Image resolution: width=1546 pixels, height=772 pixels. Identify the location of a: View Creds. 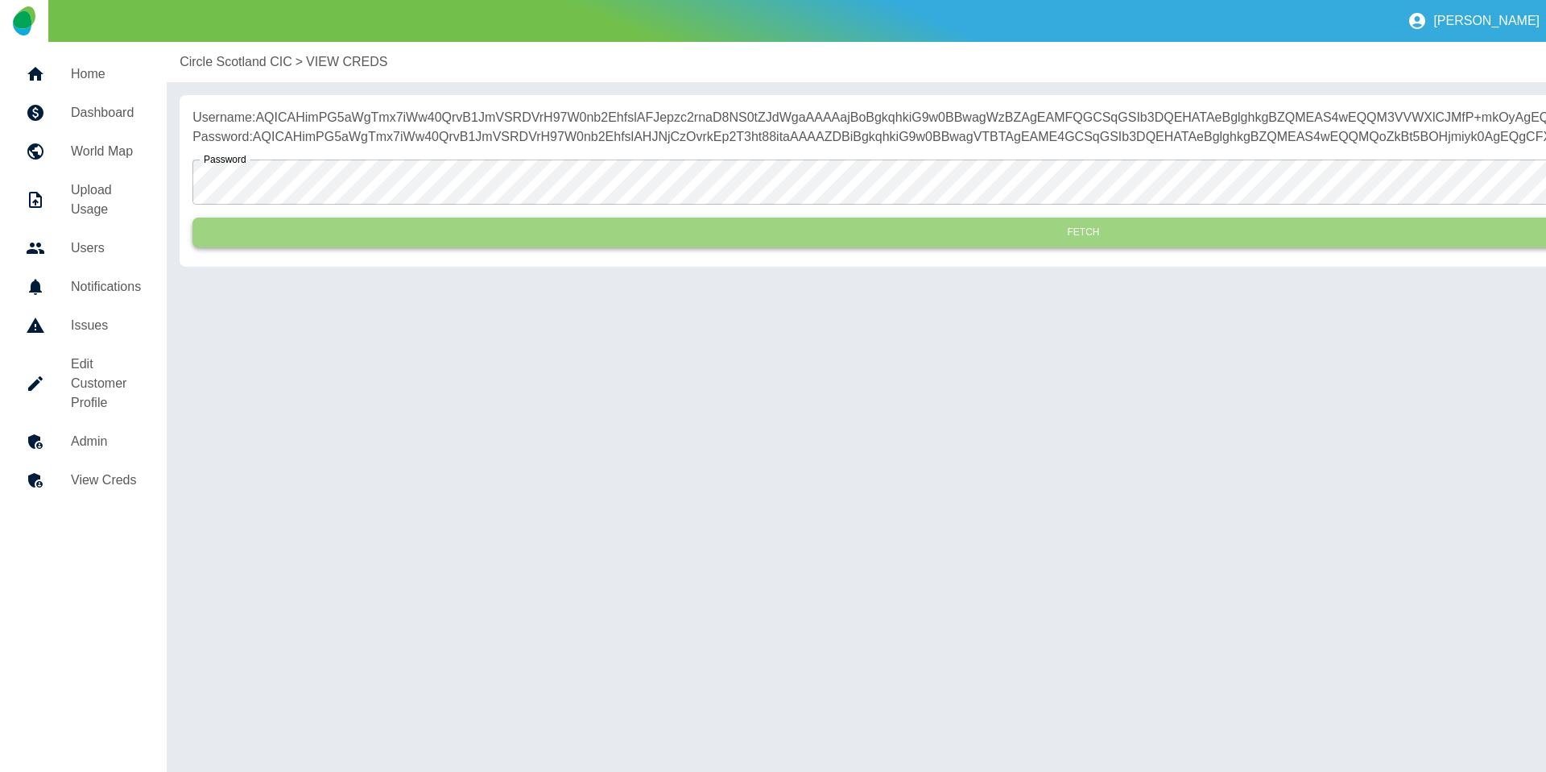
(83, 480).